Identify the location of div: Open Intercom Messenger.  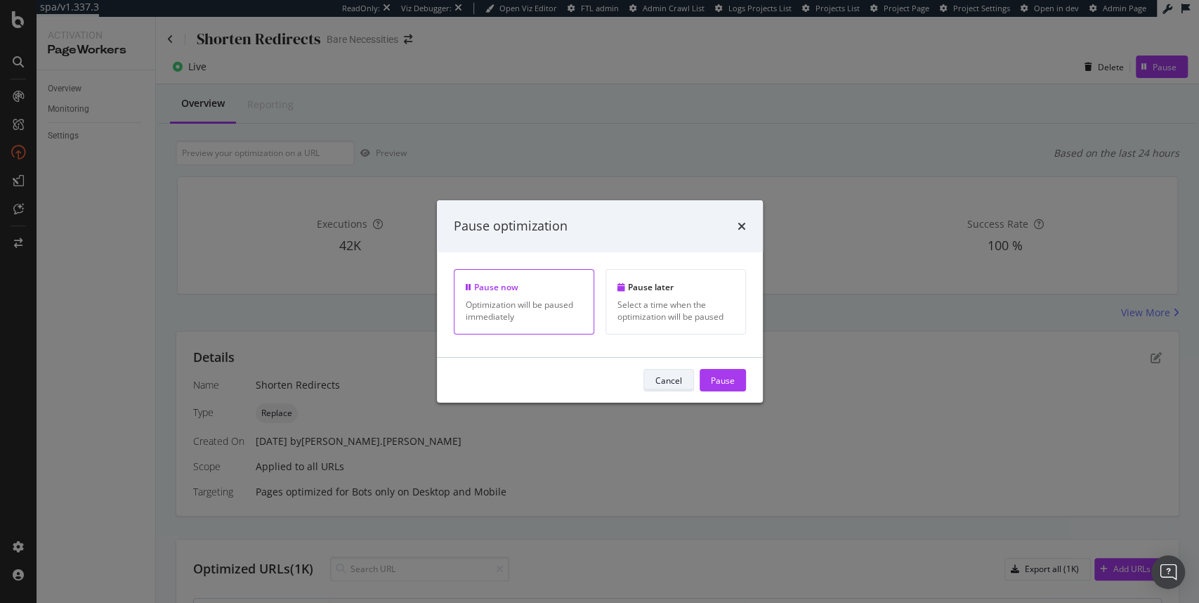
(1168, 572).